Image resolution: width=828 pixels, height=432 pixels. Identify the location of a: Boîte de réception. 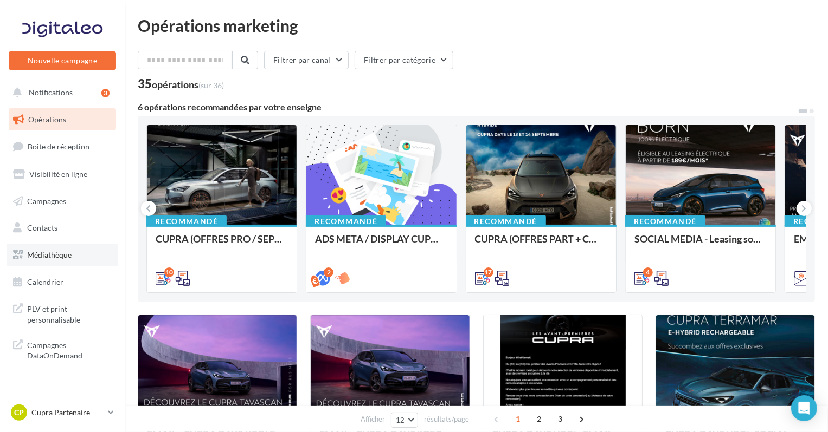
(62, 146).